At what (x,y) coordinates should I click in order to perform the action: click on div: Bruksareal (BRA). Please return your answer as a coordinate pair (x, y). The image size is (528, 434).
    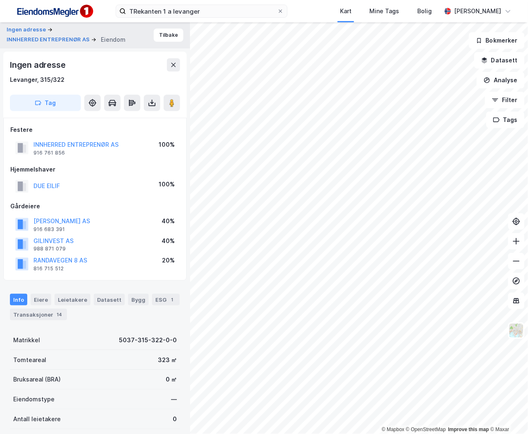
    Looking at the image, I should click on (37, 380).